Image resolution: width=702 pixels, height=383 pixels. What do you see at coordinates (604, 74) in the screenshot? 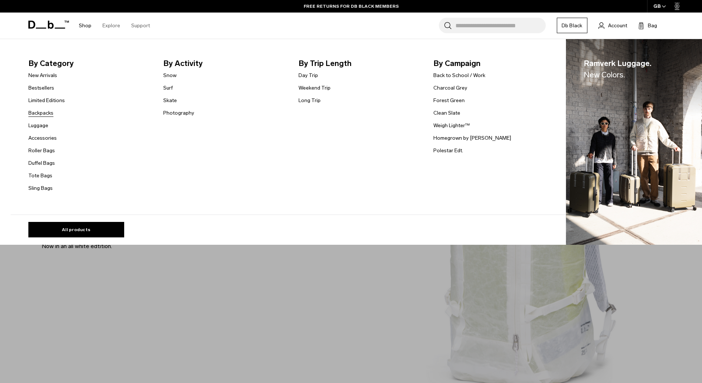
I see `span: New Colors.` at bounding box center [604, 74].